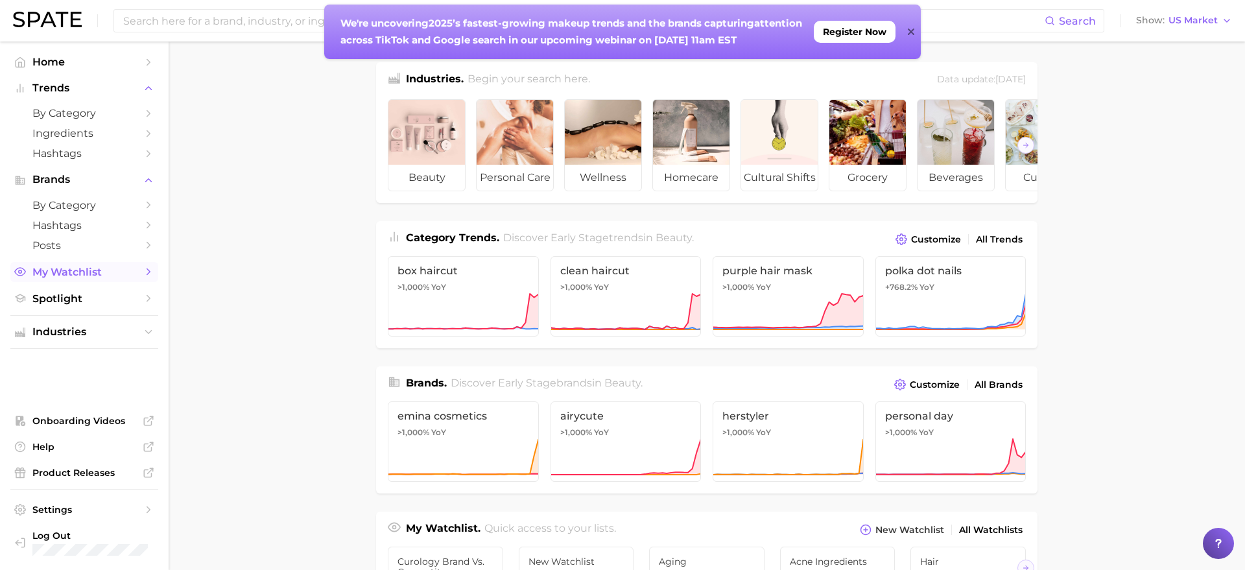 Image resolution: width=1245 pixels, height=570 pixels. What do you see at coordinates (779, 145) in the screenshot?
I see `a: cultural shifts` at bounding box center [779, 145].